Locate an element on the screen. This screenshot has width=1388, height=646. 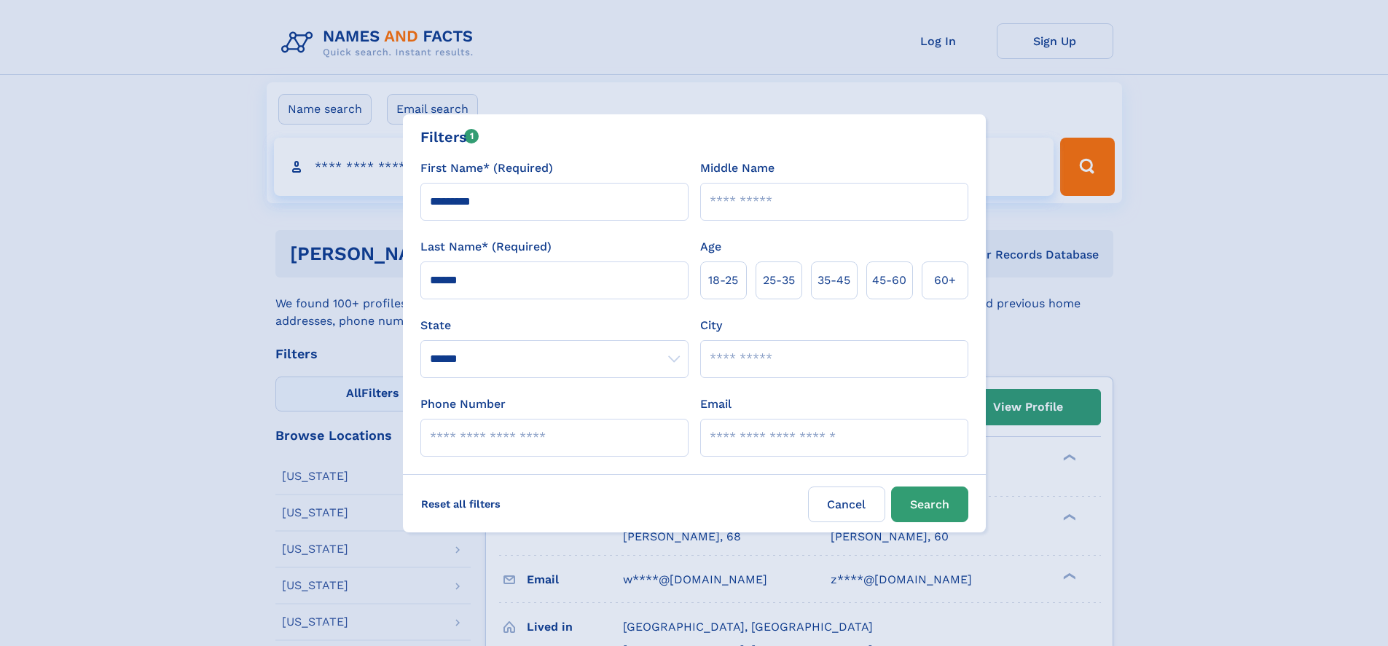
label: Middle Name is located at coordinates (737, 168).